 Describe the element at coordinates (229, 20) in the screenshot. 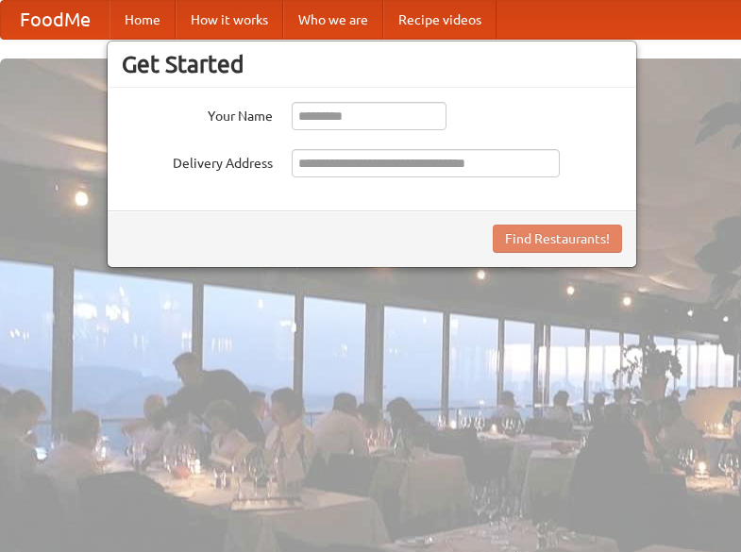

I see `a: How it works` at that location.